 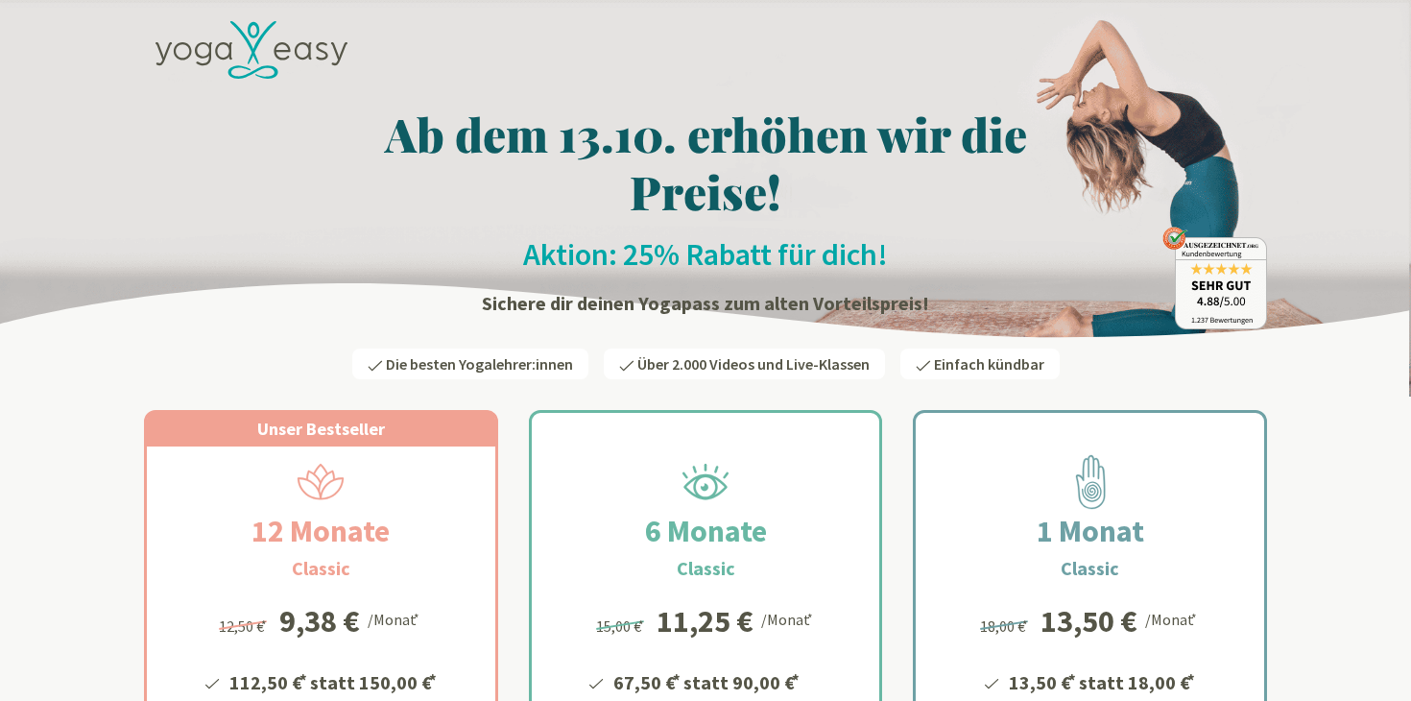 I want to click on h2: 6 Monate, so click(x=705, y=531).